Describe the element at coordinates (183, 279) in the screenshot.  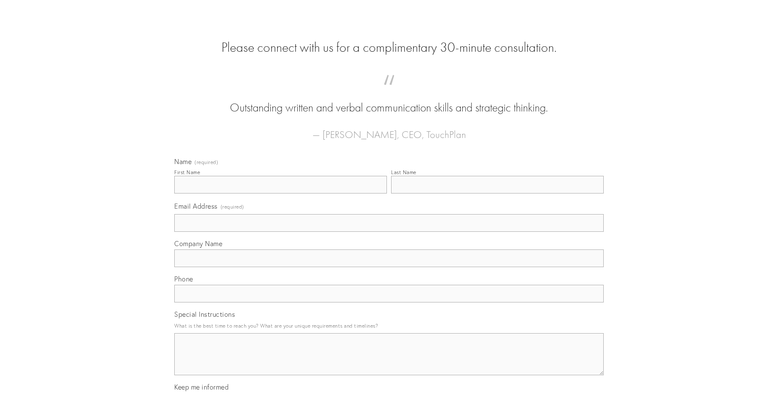
I see `span: Phone` at that location.